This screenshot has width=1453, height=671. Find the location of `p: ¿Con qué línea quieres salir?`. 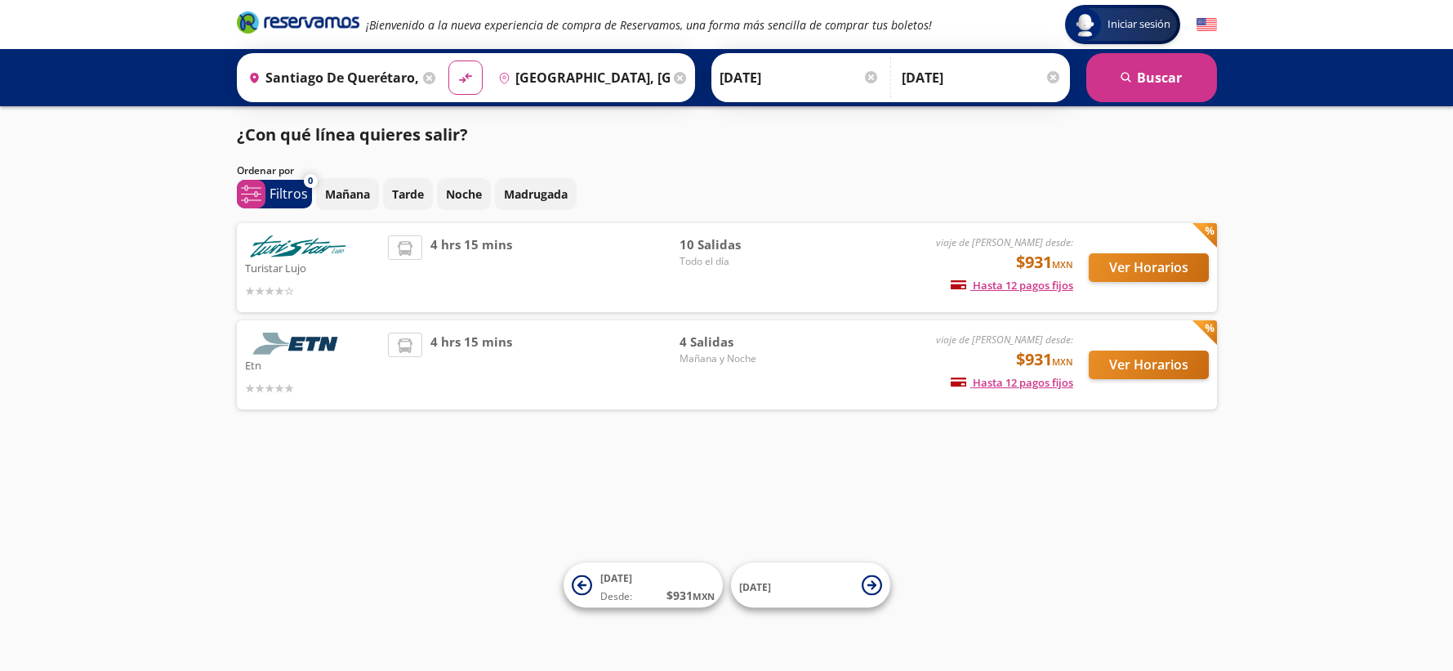

p: ¿Con qué línea quieres salir? is located at coordinates (352, 135).